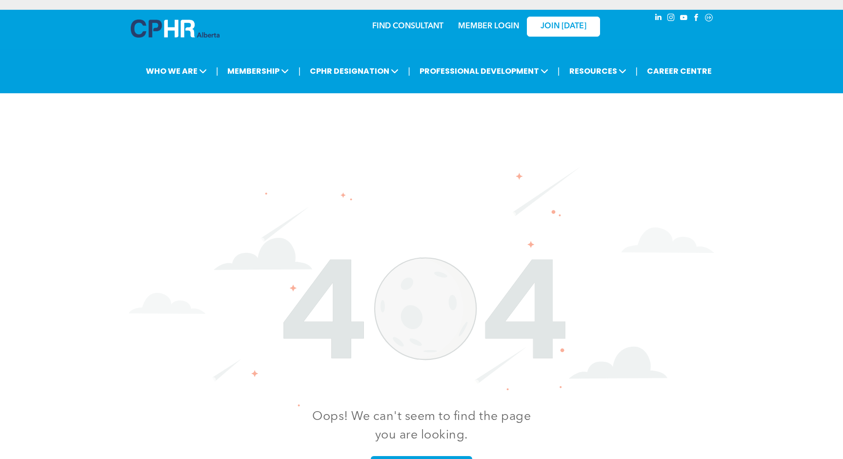 The width and height of the screenshot is (843, 459). Describe the element at coordinates (658, 19) in the screenshot. I see `a: linkedin` at that location.